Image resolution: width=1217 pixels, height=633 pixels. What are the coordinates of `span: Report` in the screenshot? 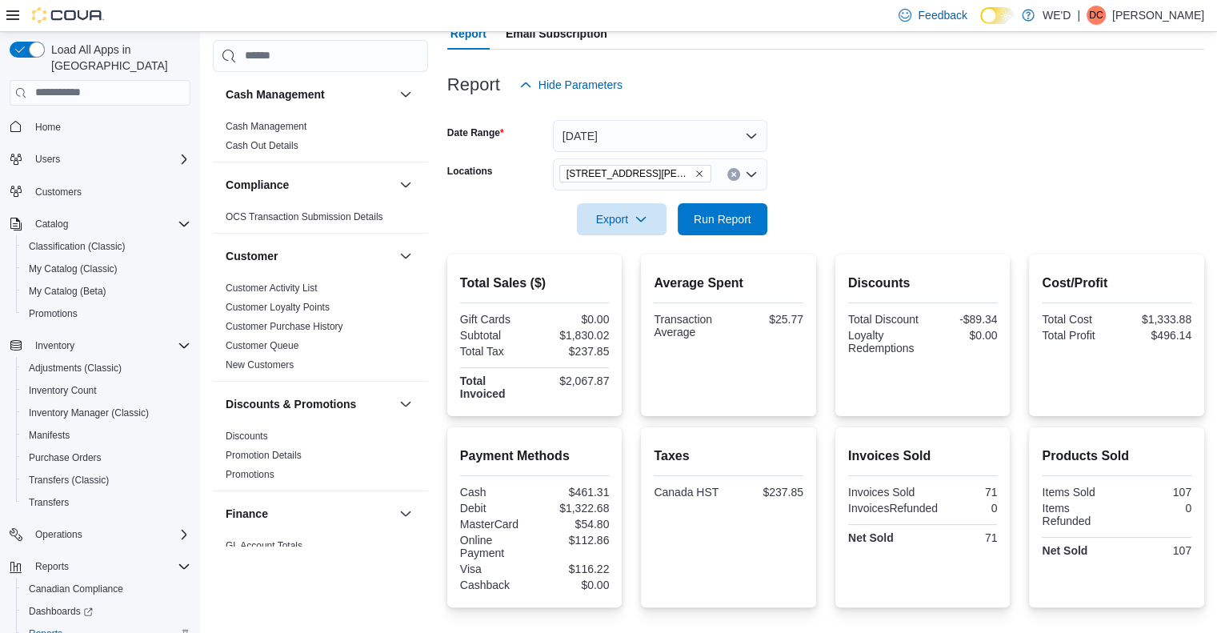 It's located at (468, 34).